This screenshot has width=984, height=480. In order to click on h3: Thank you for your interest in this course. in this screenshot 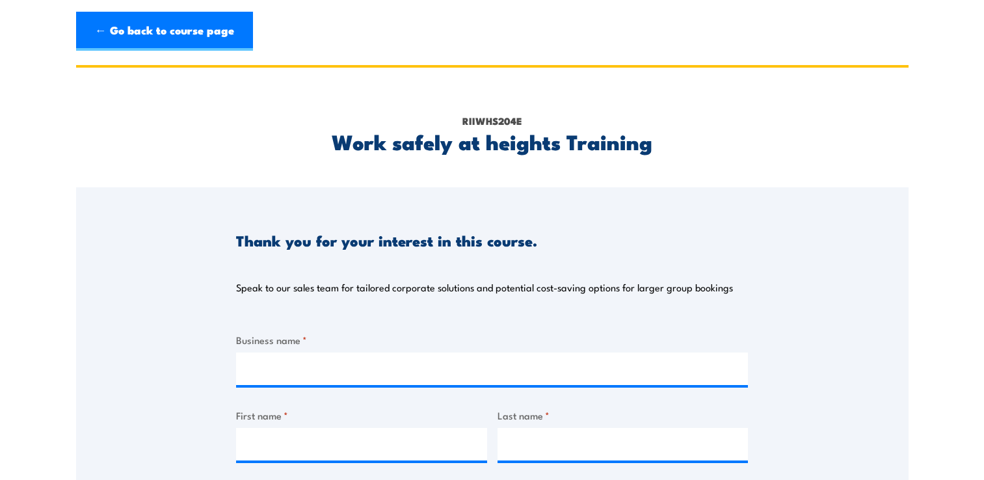, I will do `click(386, 240)`.